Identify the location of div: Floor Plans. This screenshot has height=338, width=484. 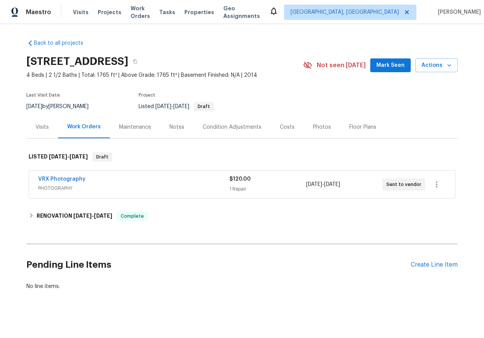
(363, 127).